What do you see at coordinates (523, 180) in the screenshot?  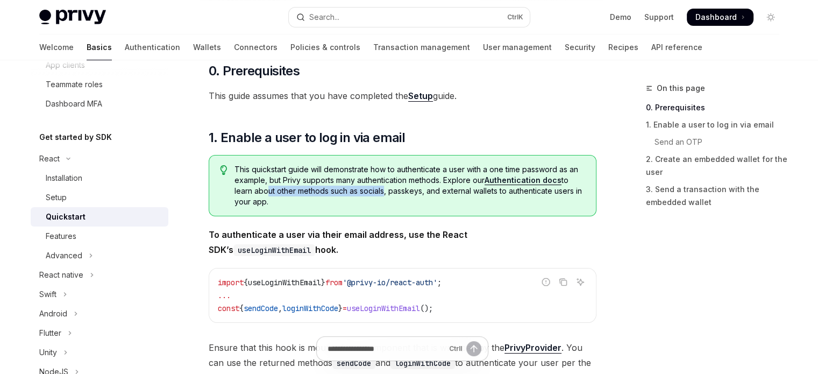 I see `a: Authentication docs` at bounding box center [523, 180].